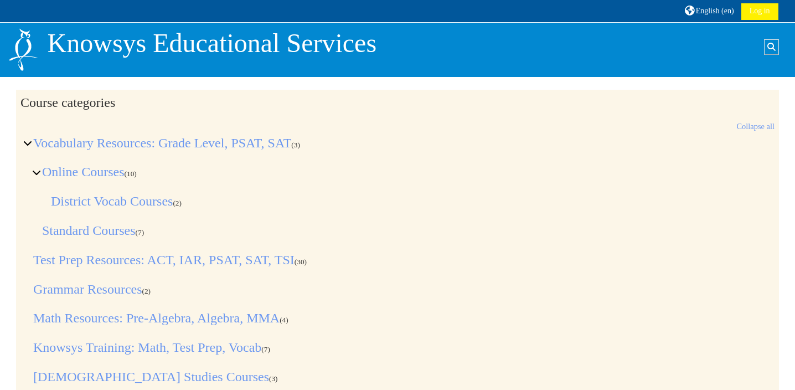 The width and height of the screenshot is (795, 390). What do you see at coordinates (23, 49) in the screenshot?
I see `img: Logo` at bounding box center [23, 49].